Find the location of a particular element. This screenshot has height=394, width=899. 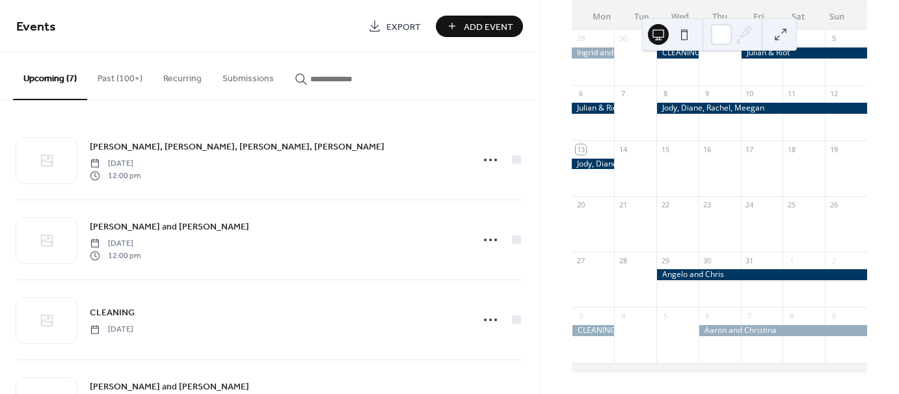

div: 12 is located at coordinates (833, 94).